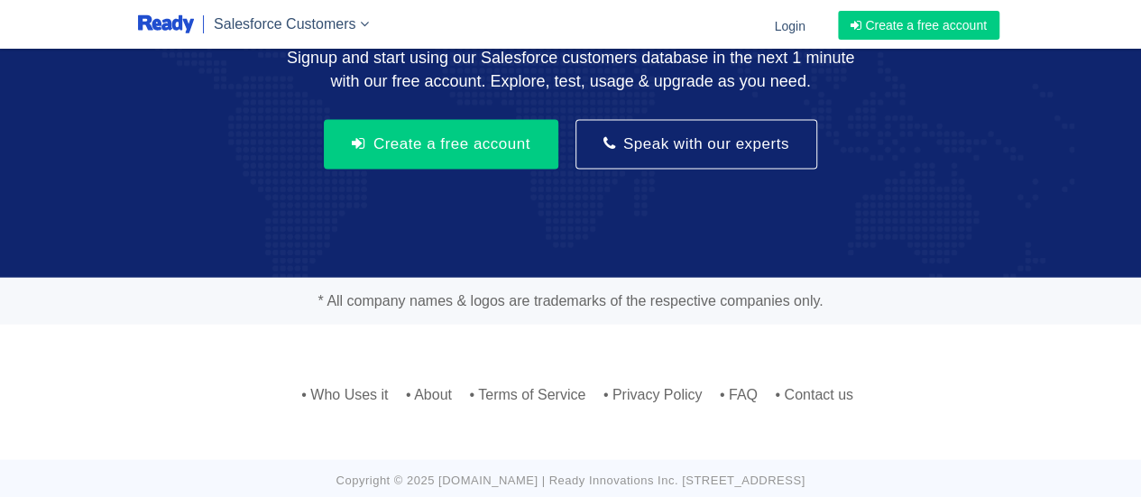  I want to click on a: • Who Uses it, so click(345, 394).